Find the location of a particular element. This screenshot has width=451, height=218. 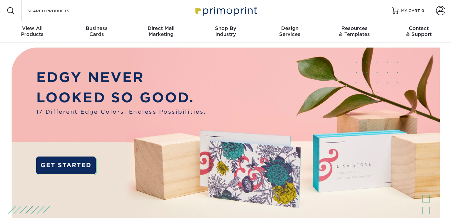

span: Shop By is located at coordinates (226, 28).